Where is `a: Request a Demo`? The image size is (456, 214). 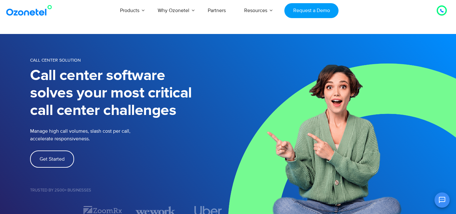 a: Request a Demo is located at coordinates (311, 10).